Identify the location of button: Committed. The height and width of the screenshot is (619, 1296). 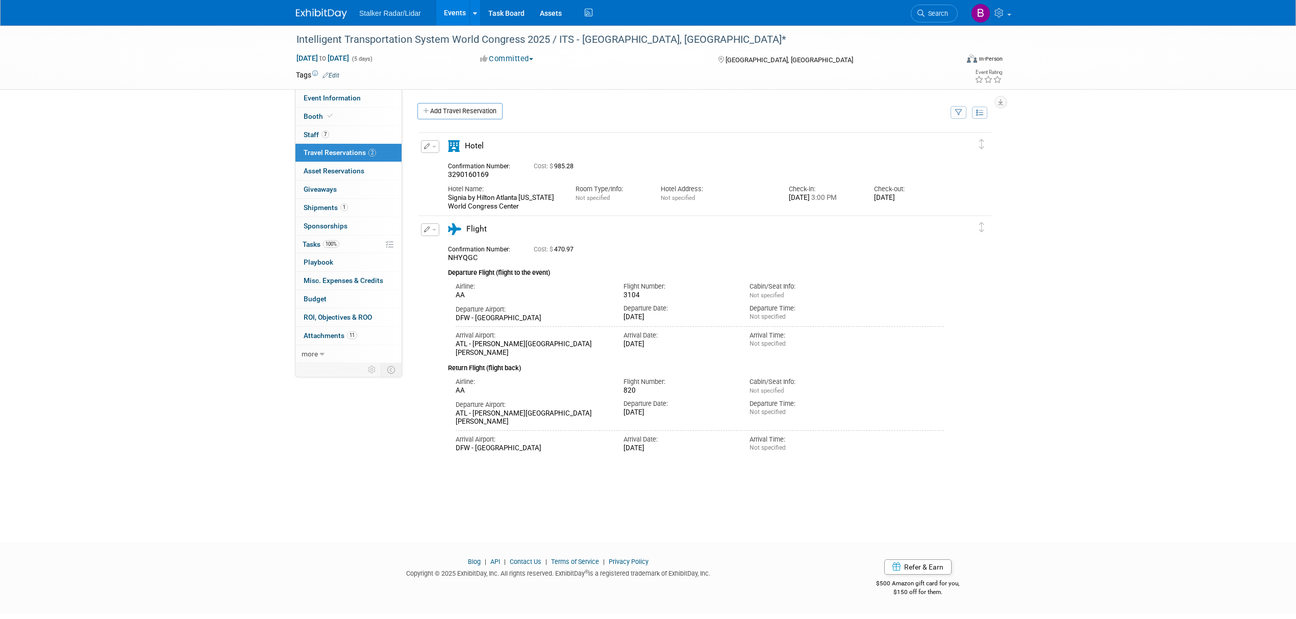
(507, 59).